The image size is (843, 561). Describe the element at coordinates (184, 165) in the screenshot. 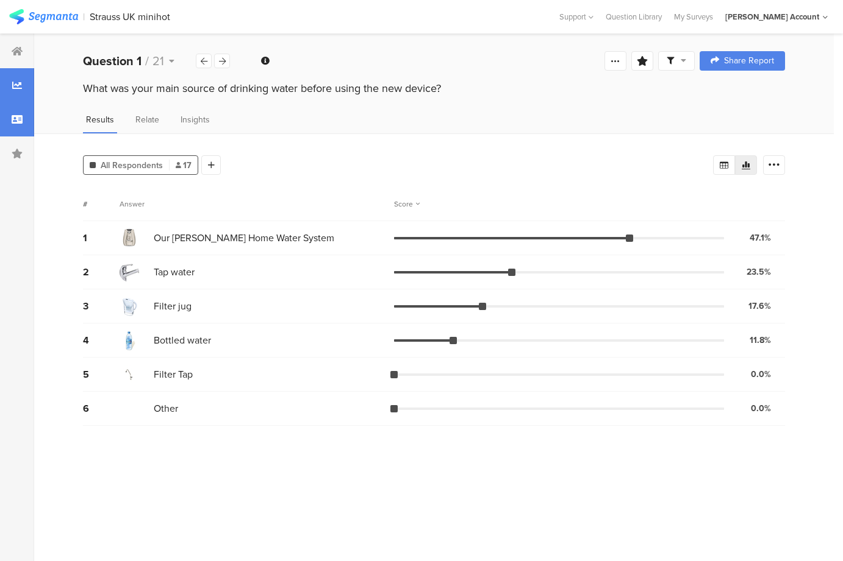

I see `span: 17` at that location.